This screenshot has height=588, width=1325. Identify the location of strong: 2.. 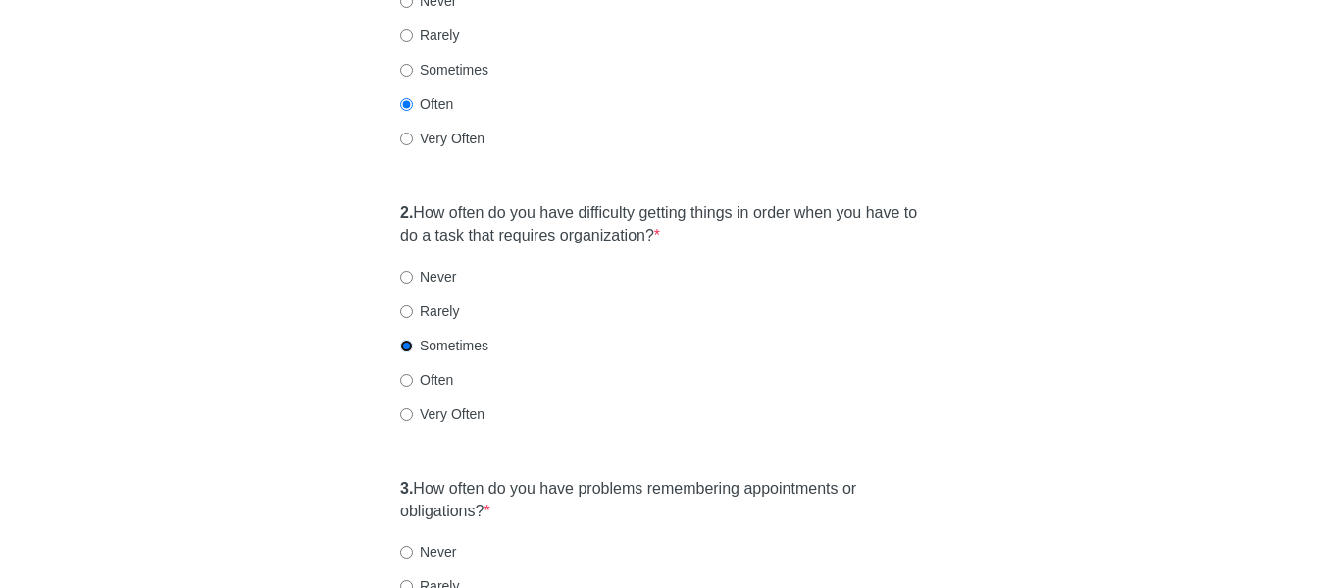
(406, 212).